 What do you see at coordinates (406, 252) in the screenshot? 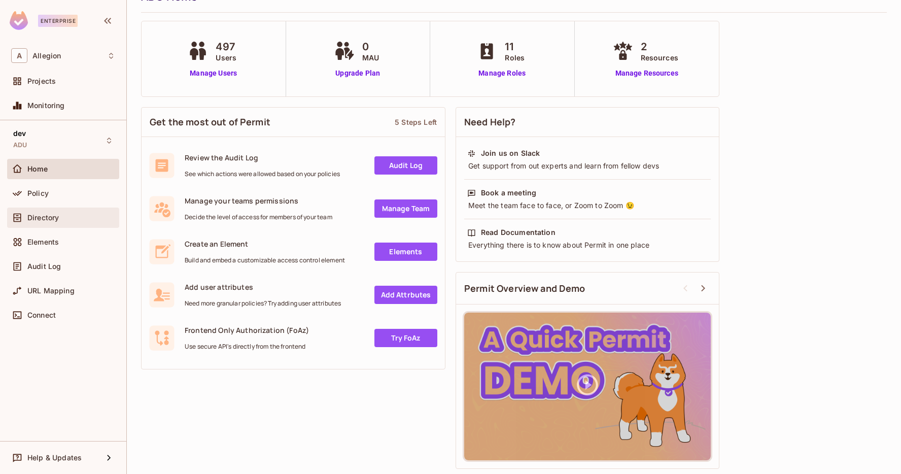
I see `a: Elements` at bounding box center [406, 252].